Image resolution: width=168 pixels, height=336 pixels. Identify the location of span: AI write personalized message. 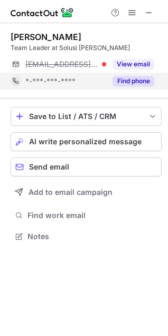
(85, 142).